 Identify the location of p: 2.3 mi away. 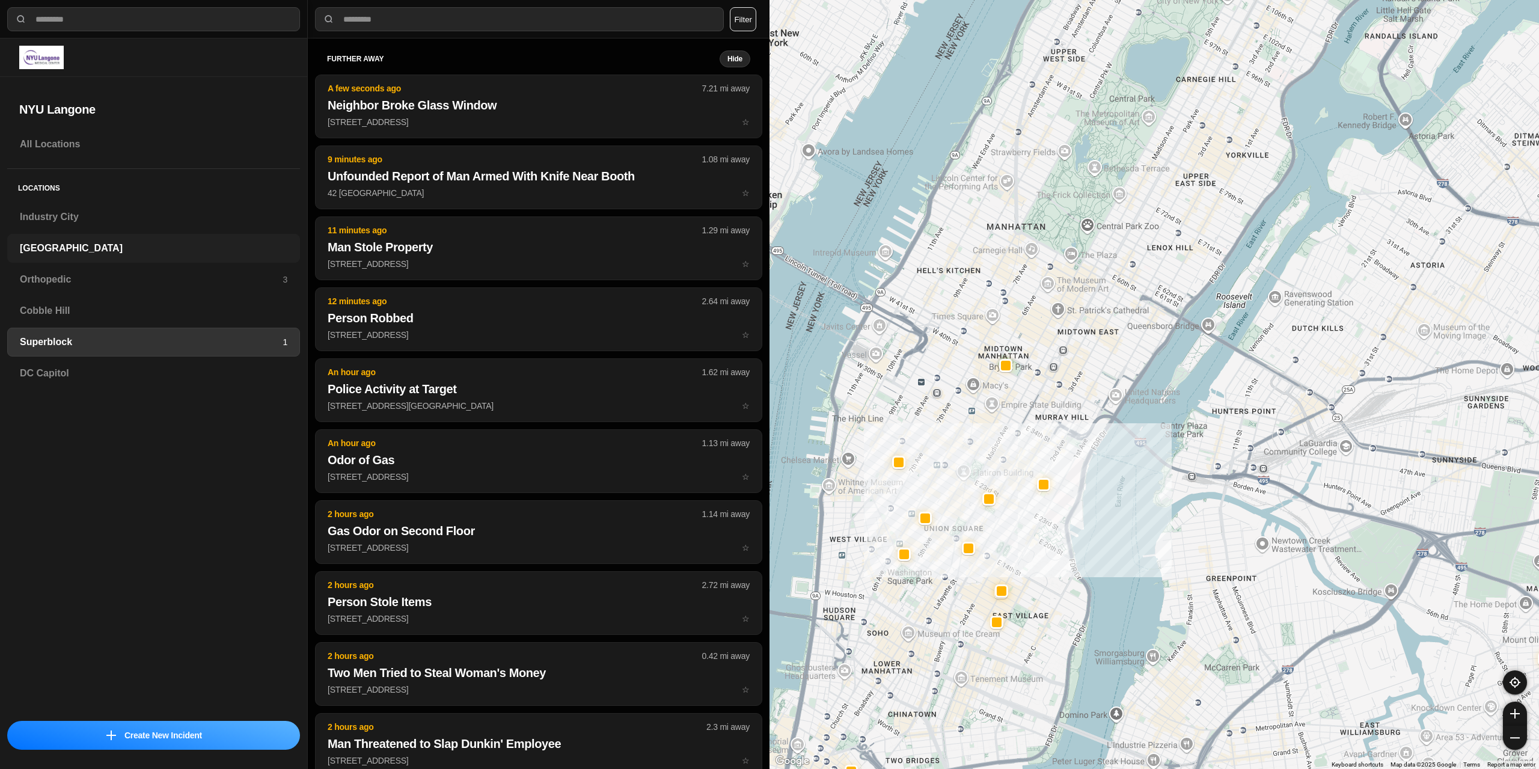
(728, 727).